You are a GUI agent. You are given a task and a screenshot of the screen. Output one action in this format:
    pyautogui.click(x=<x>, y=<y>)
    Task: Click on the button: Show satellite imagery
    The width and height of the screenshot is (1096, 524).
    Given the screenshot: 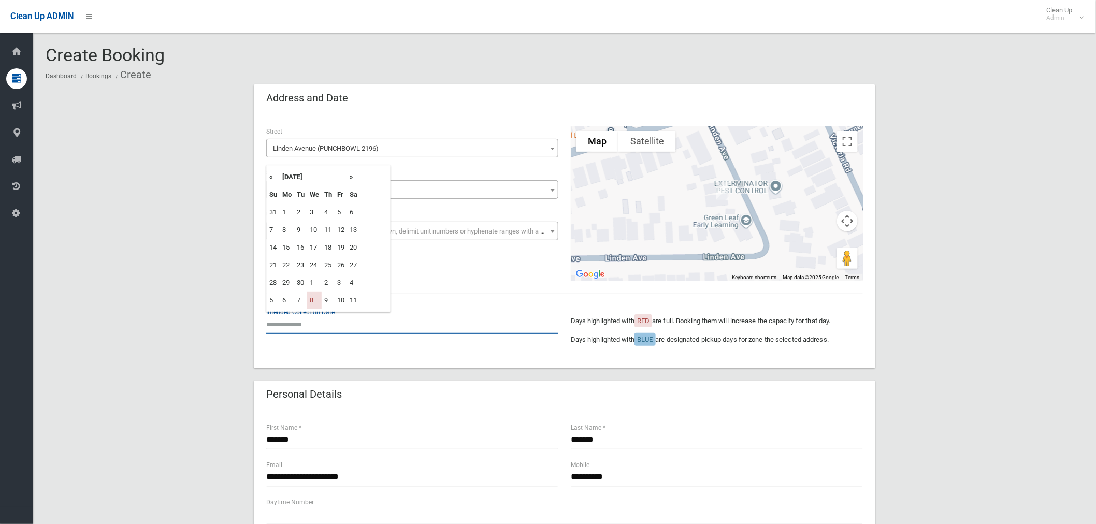 What is the action you would take?
    pyautogui.click(x=647, y=141)
    